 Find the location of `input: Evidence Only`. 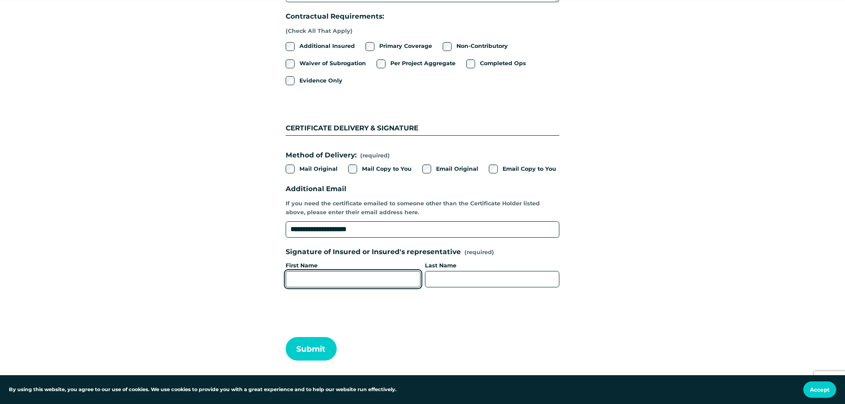

input: Evidence Only is located at coordinates (290, 81).